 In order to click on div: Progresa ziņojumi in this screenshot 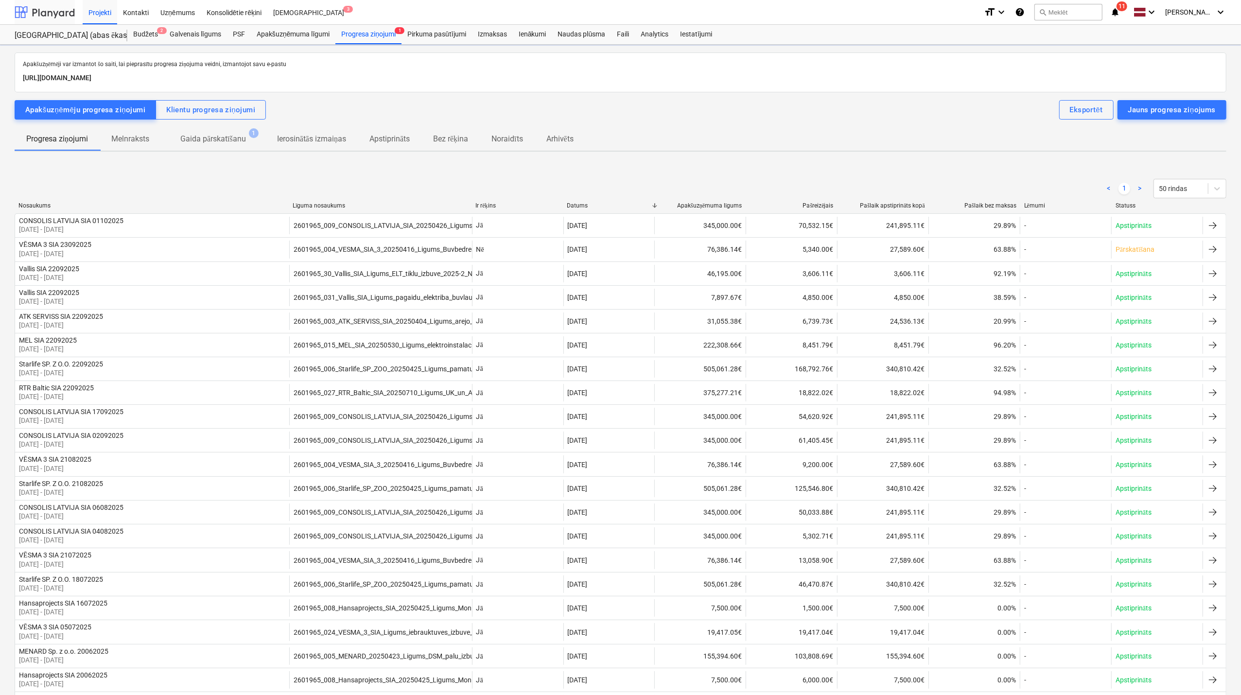, I will do `click(369, 35)`.